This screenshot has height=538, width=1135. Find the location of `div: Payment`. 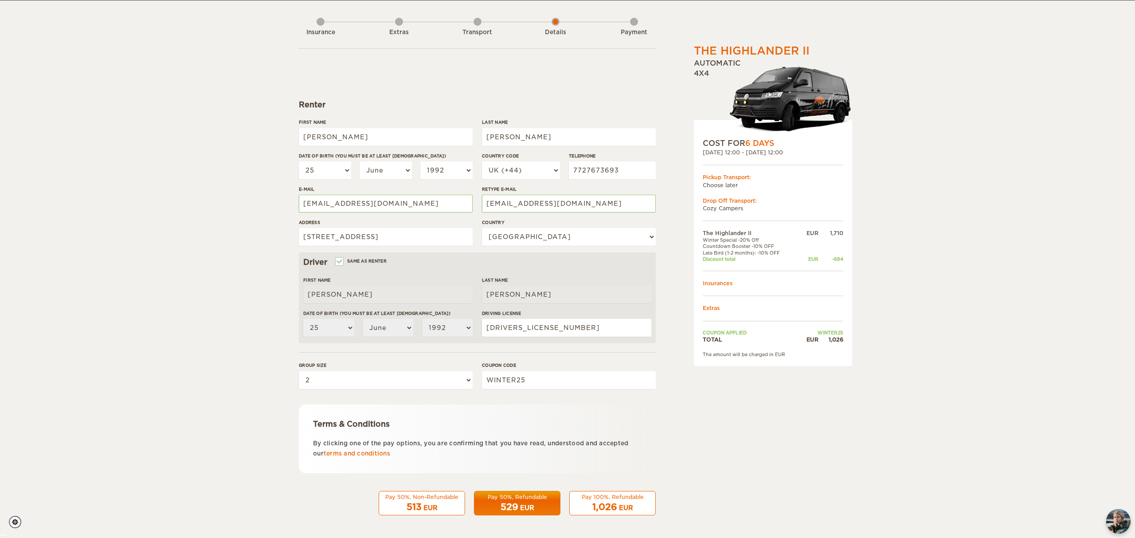

div: Payment is located at coordinates (634, 32).